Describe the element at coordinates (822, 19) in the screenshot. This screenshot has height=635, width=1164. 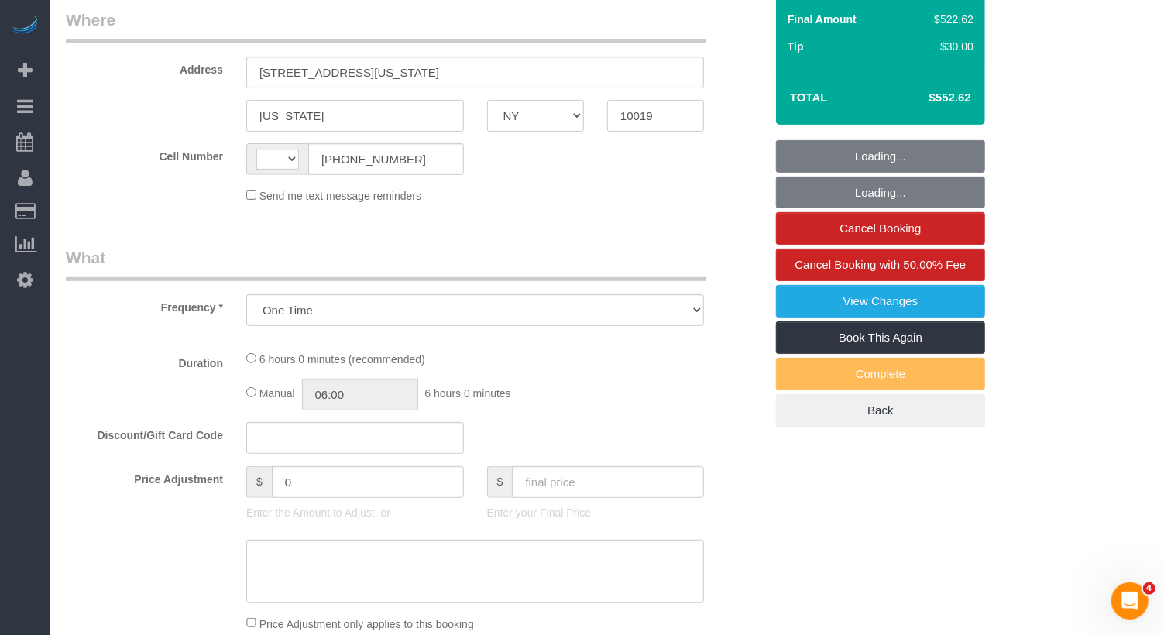
I see `label: Final Amount` at that location.